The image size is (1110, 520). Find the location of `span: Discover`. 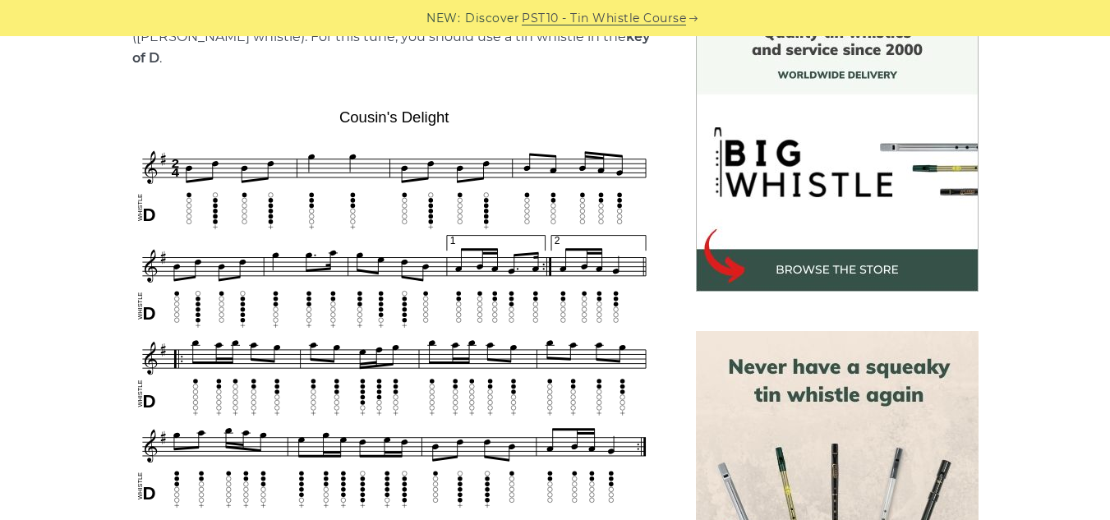

span: Discover is located at coordinates (492, 18).